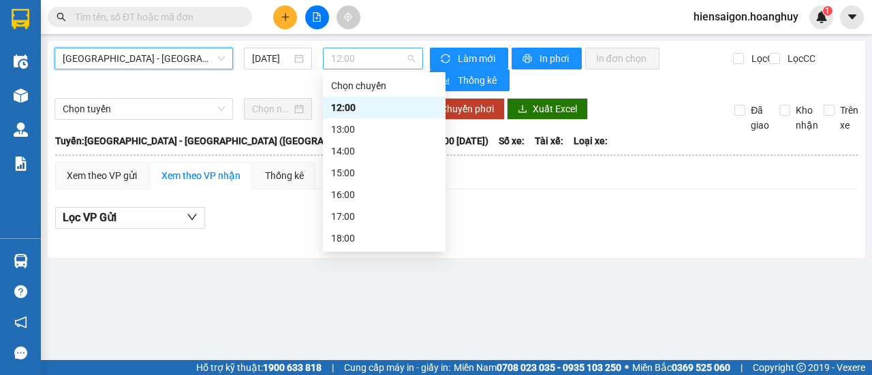 This screenshot has height=375, width=872. Describe the element at coordinates (801, 368) in the screenshot. I see `span: copyright` at that location.